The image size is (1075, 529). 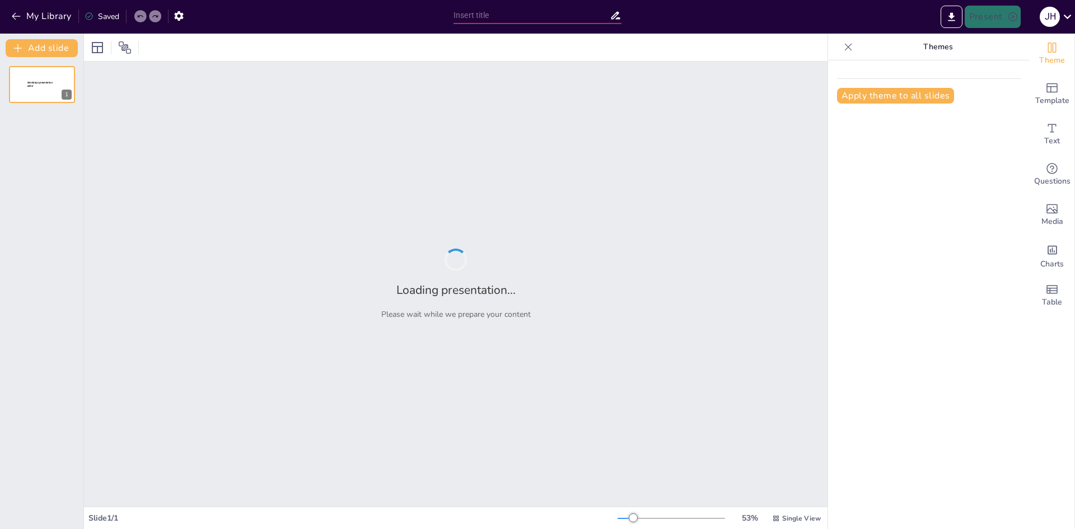 I want to click on span: Questions, so click(x=1052, y=181).